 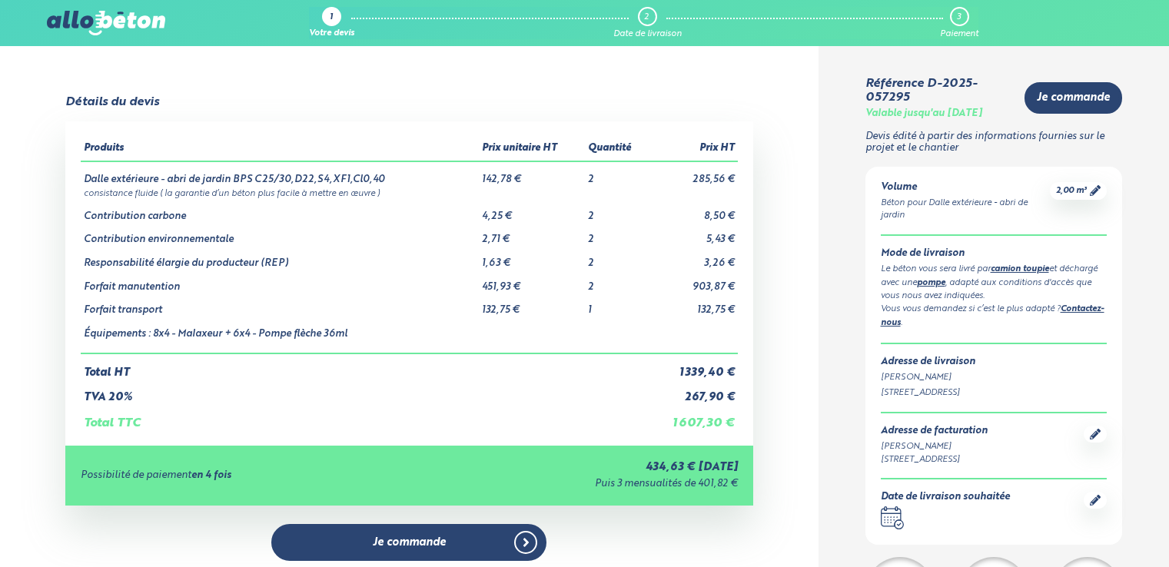 What do you see at coordinates (331, 18) in the screenshot?
I see `div: 1` at bounding box center [331, 18].